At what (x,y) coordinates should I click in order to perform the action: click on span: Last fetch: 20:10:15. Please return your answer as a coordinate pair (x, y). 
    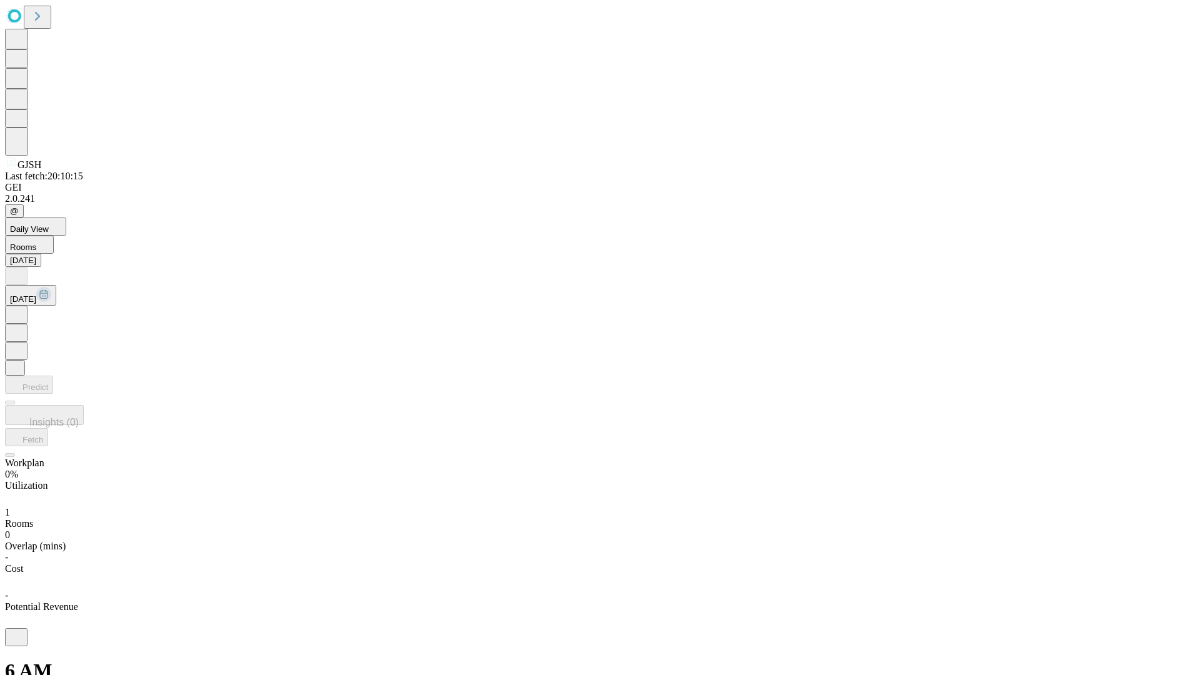
    Looking at the image, I should click on (44, 176).